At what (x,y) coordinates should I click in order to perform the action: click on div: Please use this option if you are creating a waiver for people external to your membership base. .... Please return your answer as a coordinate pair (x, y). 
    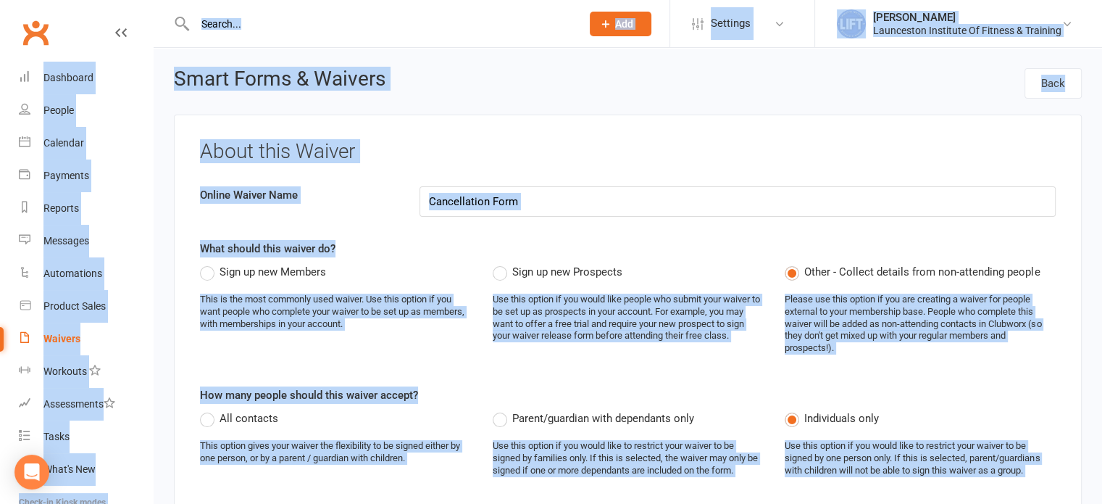
    Looking at the image, I should click on (920, 324).